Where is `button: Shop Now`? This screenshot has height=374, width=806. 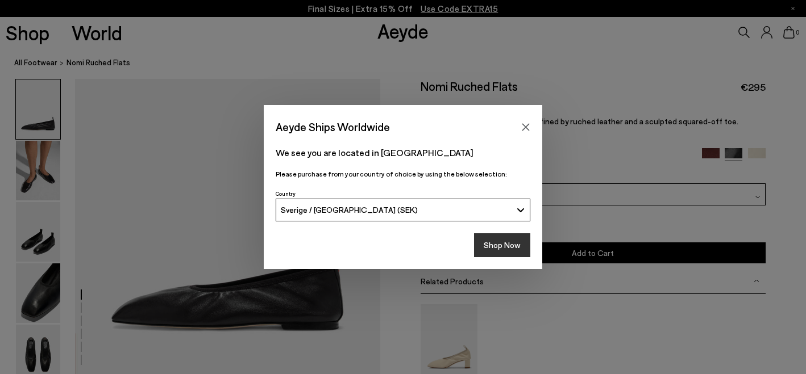 button: Shop Now is located at coordinates (502, 245).